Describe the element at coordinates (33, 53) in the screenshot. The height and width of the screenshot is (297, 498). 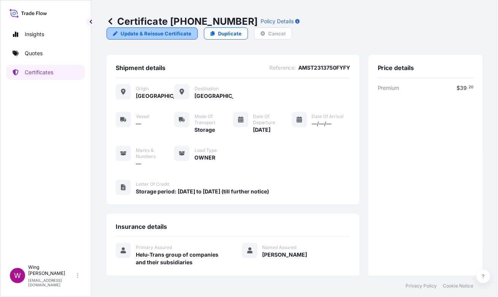
I see `p: Quotes` at that location.